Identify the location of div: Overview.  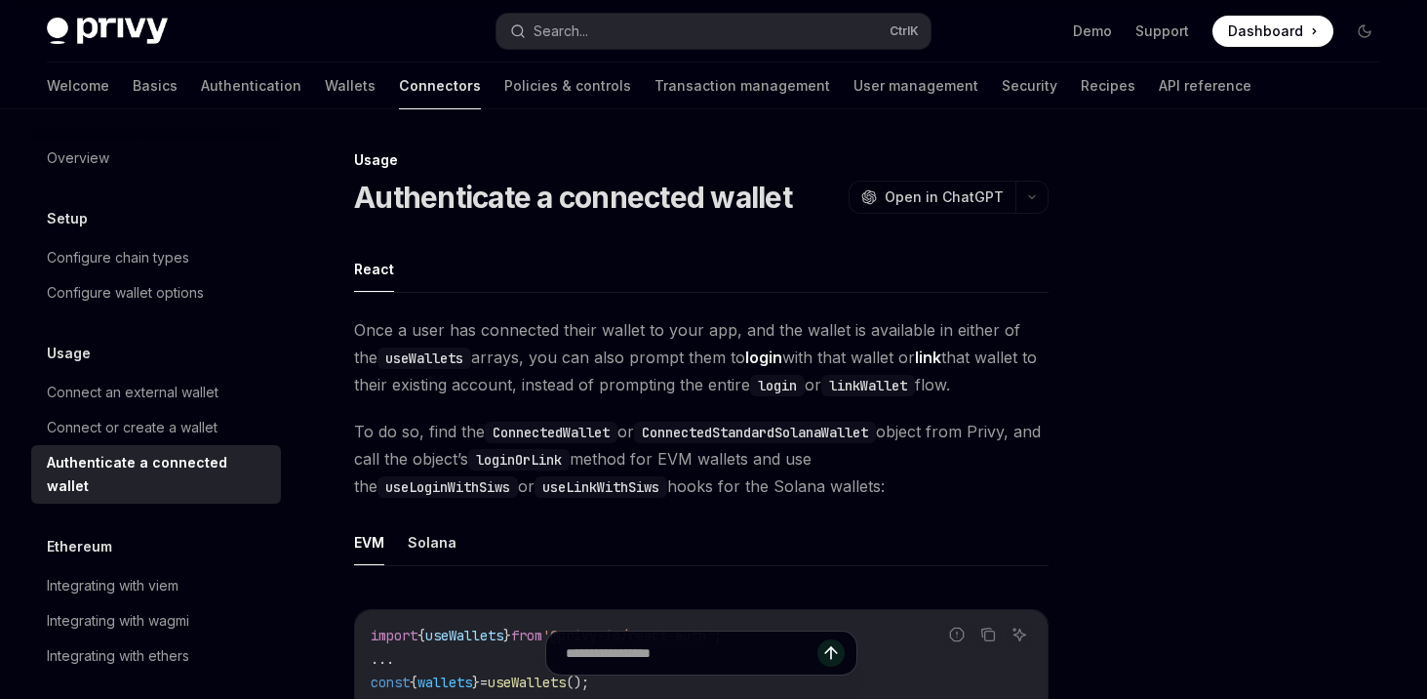
(78, 158).